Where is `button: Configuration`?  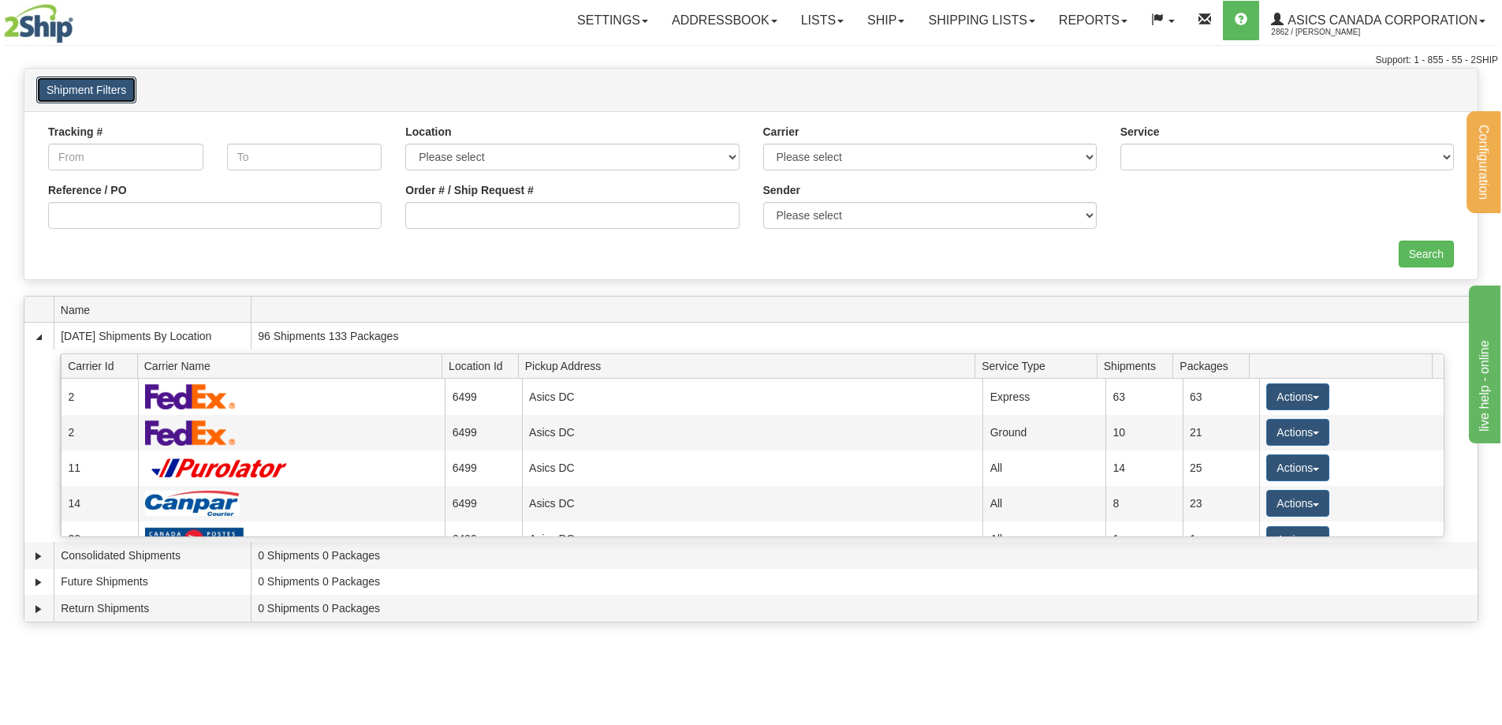 button: Configuration is located at coordinates (1484, 162).